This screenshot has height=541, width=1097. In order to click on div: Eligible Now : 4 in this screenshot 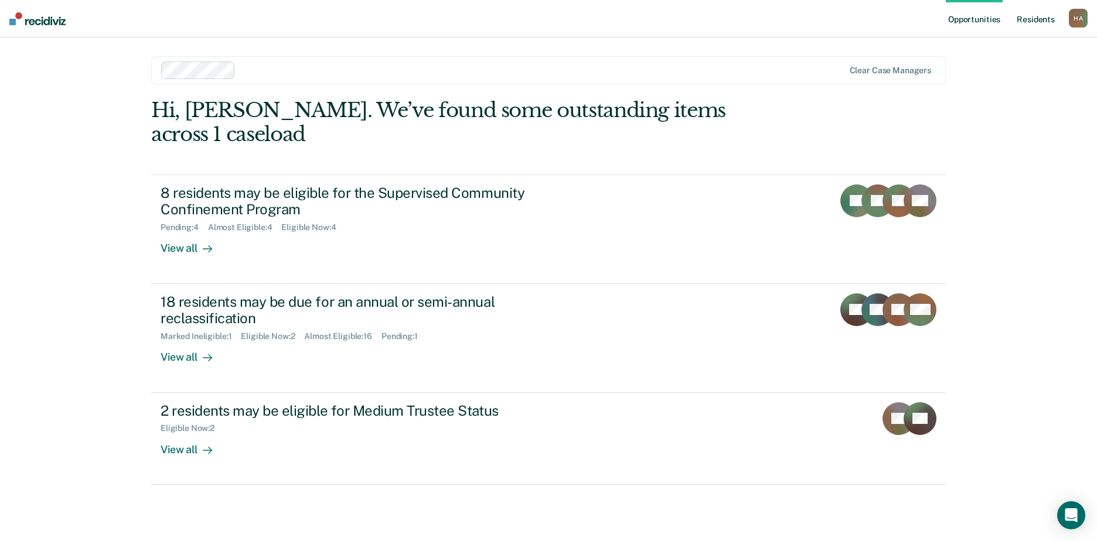, I will do `click(313, 227)`.